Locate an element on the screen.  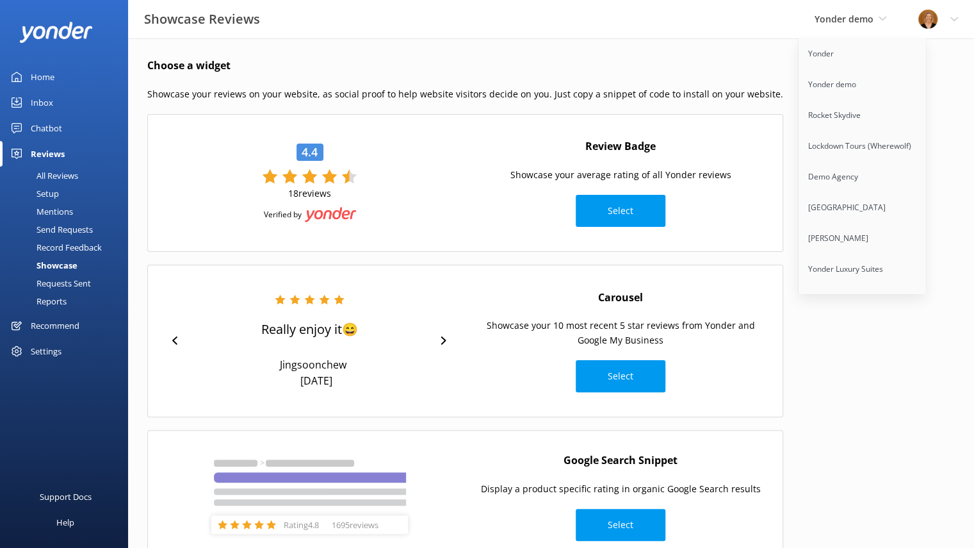
a: Demo Group of Holiday Parks is located at coordinates (863, 300).